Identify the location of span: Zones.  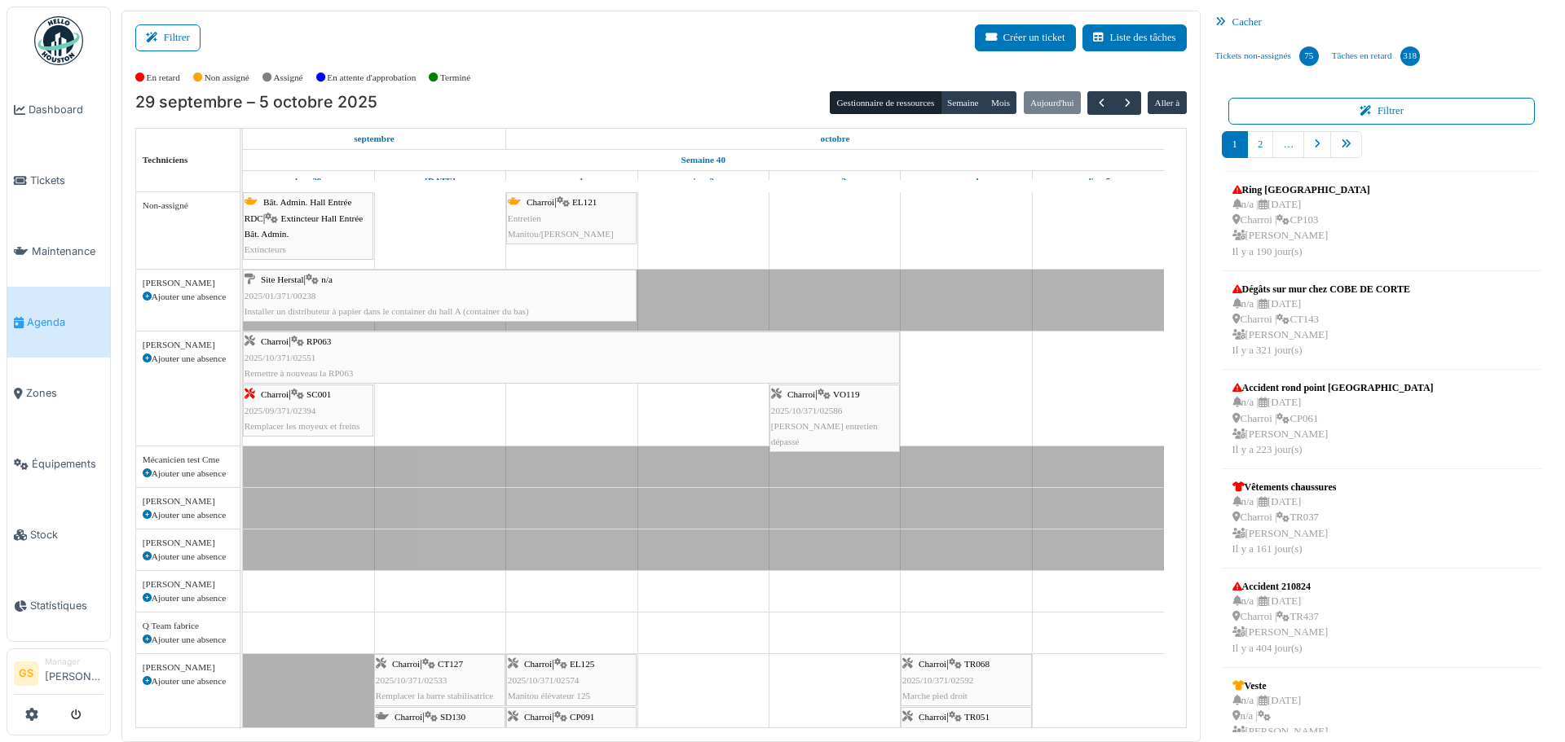
(64, 393).